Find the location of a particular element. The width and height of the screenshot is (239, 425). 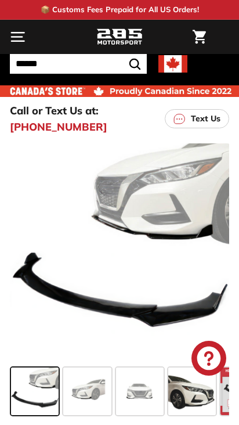

input: Search is located at coordinates (78, 64).